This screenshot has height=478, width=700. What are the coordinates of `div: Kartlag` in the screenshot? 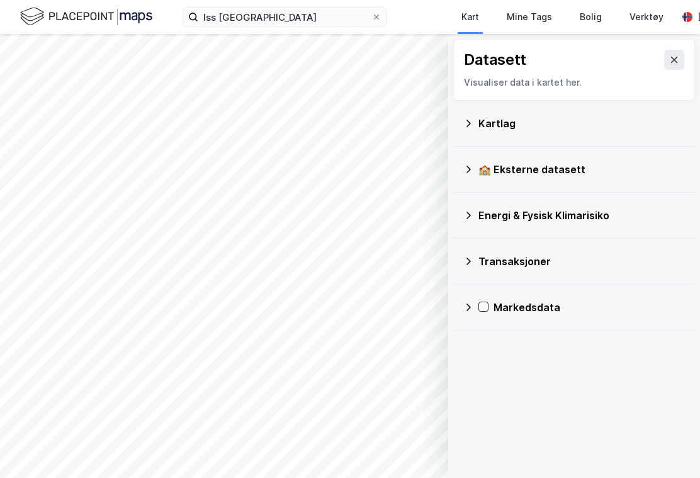 It's located at (582, 123).